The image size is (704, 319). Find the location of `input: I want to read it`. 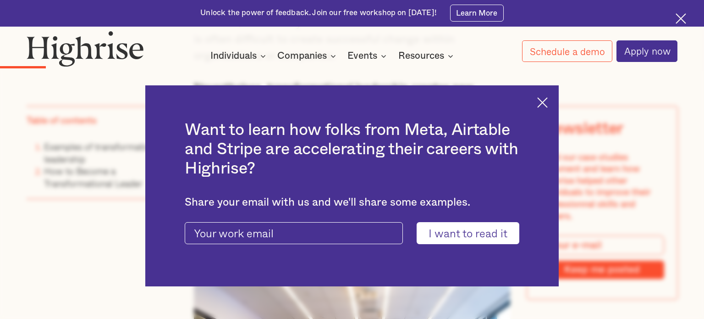

input: I want to read it is located at coordinates (468, 233).